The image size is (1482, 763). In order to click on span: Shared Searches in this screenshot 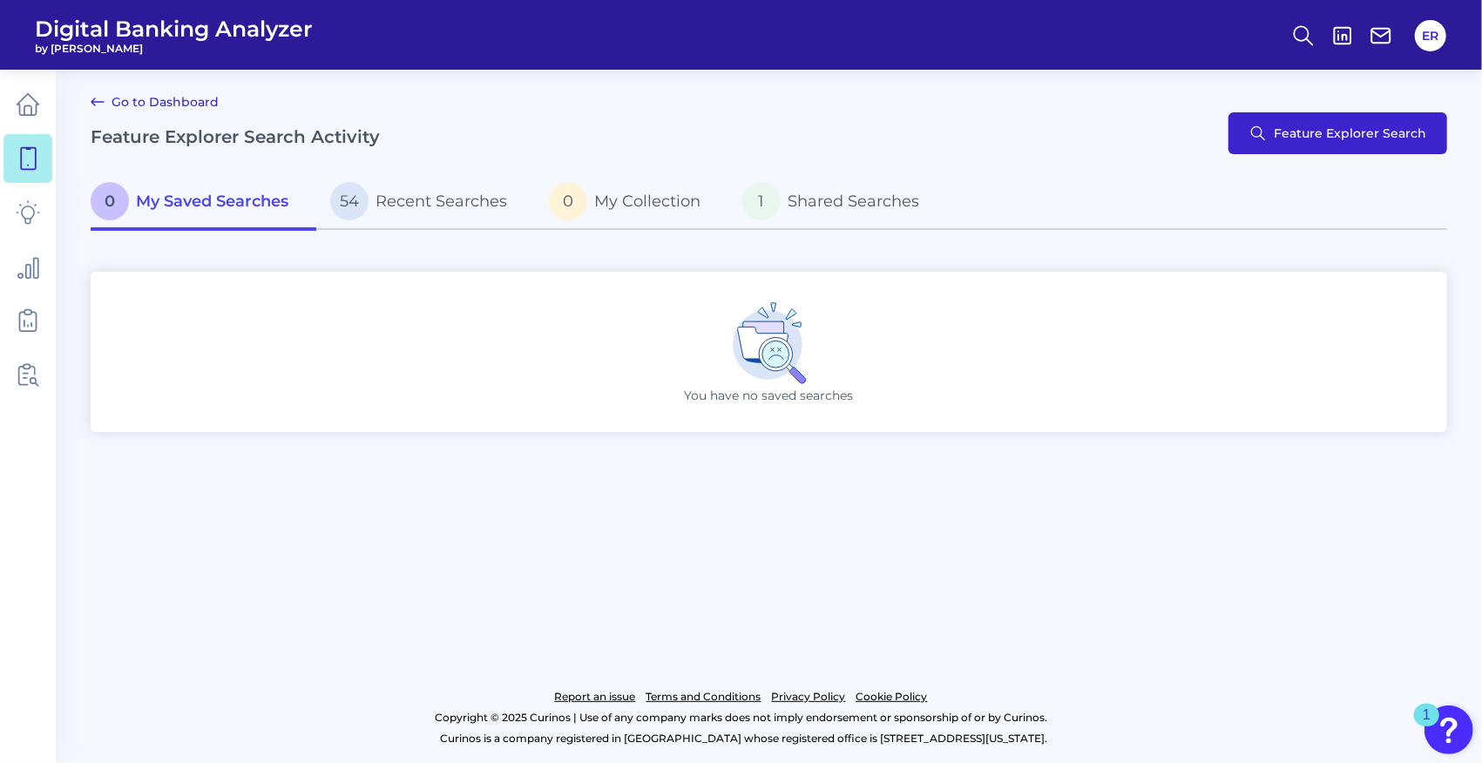, I will do `click(853, 201)`.